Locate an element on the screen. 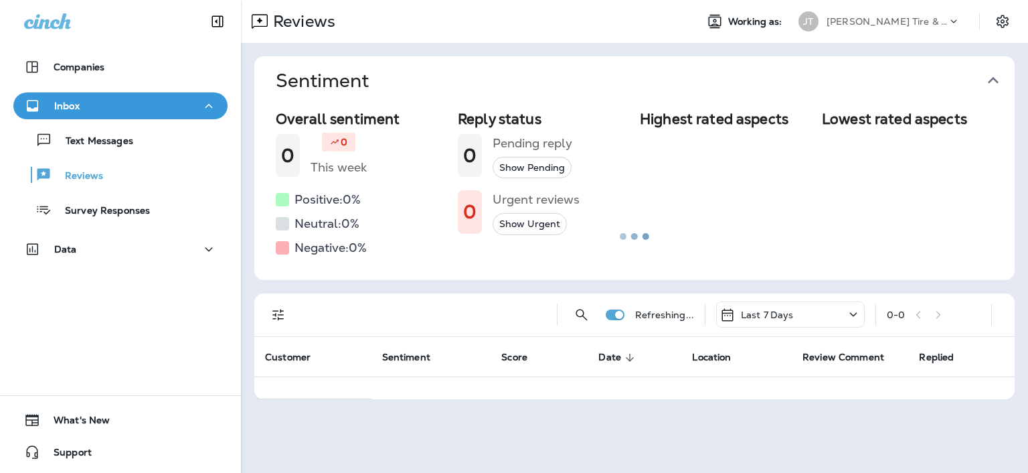 This screenshot has width=1028, height=473. p: Reviews is located at coordinates (77, 176).